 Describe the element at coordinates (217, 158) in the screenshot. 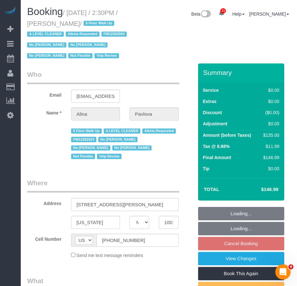

I see `label: Final Amount` at that location.